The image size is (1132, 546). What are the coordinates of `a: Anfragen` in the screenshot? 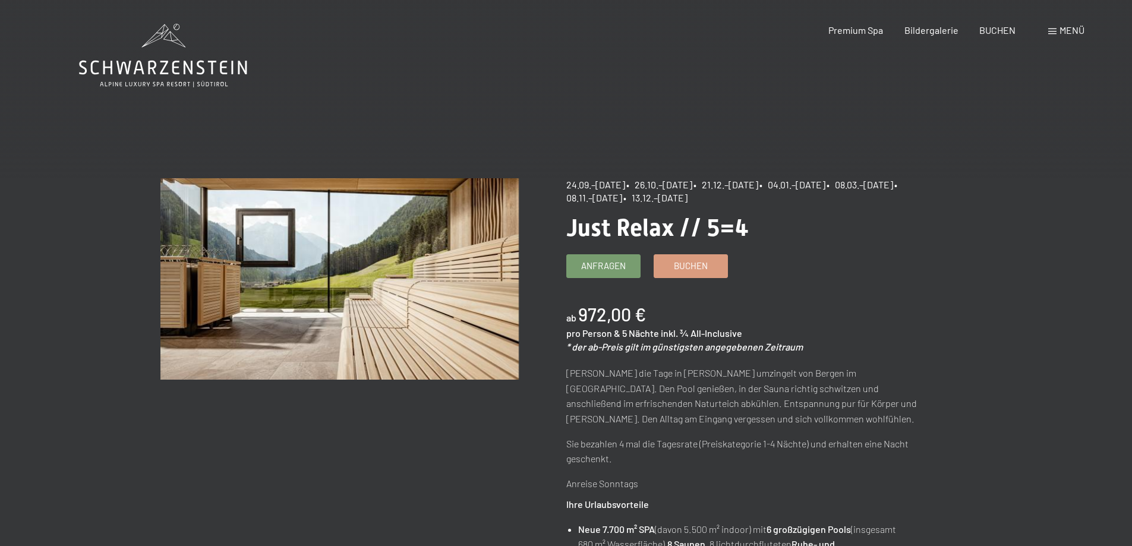 It's located at (603, 266).